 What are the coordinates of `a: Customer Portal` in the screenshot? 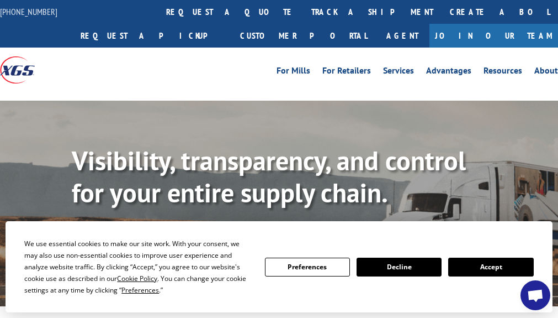 It's located at (304, 35).